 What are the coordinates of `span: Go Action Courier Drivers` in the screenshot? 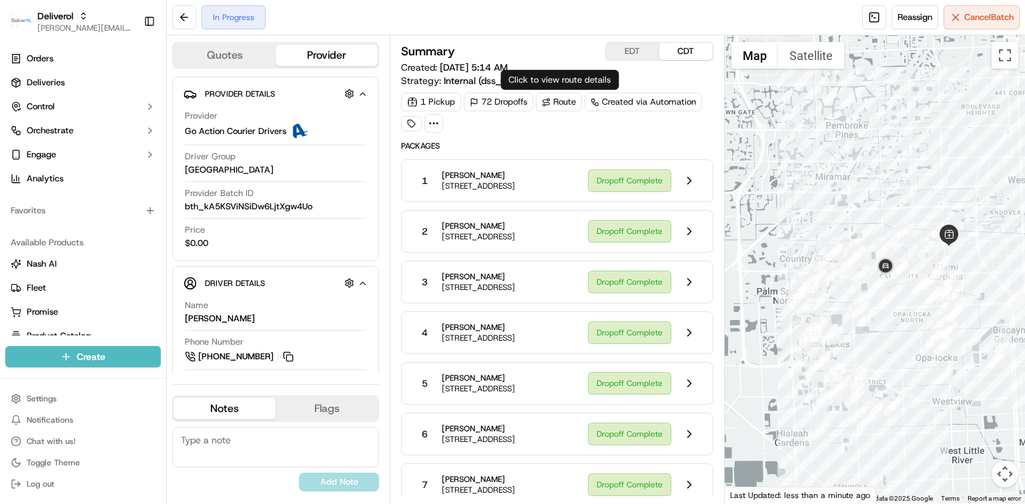 It's located at (236, 131).